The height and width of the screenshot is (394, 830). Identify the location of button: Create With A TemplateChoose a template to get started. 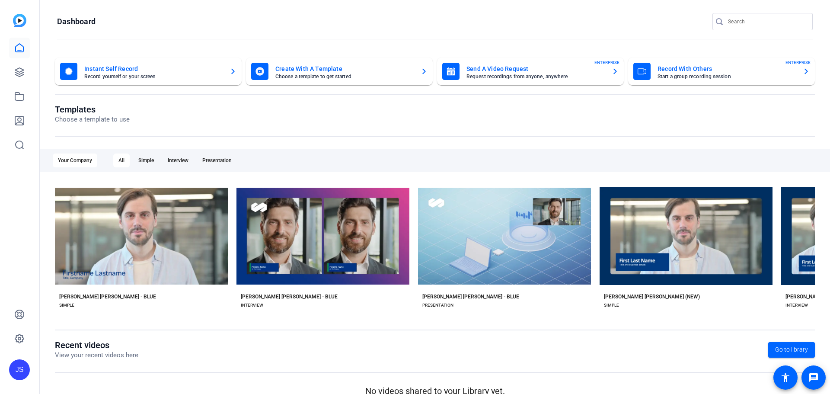
(339, 71).